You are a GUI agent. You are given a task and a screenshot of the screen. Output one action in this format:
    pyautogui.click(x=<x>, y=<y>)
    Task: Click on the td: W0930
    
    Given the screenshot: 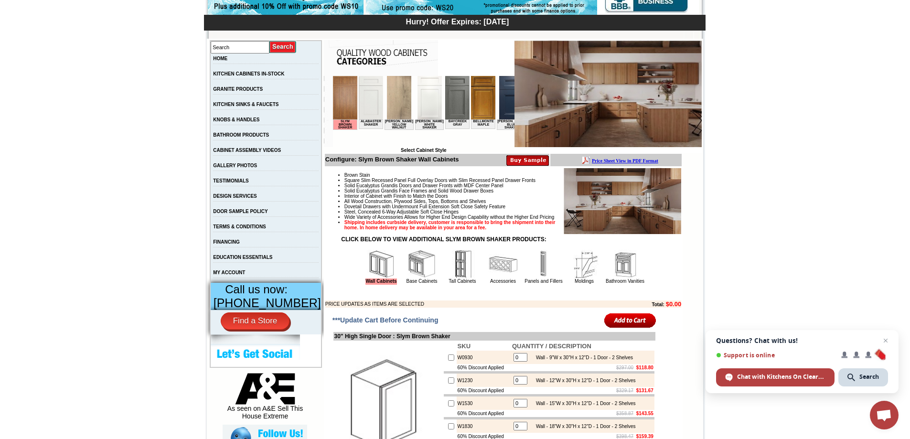 What is the action you would take?
    pyautogui.click(x=484, y=357)
    